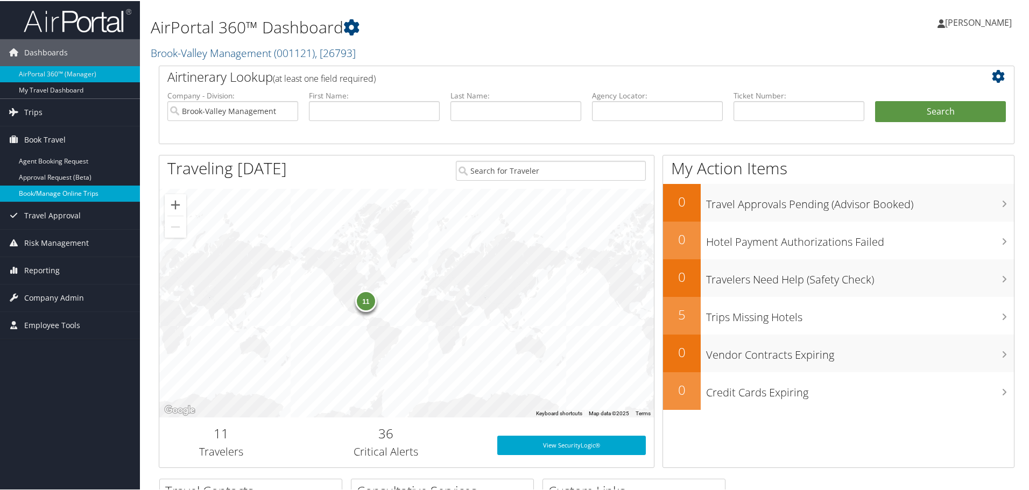 The width and height of the screenshot is (1029, 490). I want to click on span: Reporting, so click(42, 270).